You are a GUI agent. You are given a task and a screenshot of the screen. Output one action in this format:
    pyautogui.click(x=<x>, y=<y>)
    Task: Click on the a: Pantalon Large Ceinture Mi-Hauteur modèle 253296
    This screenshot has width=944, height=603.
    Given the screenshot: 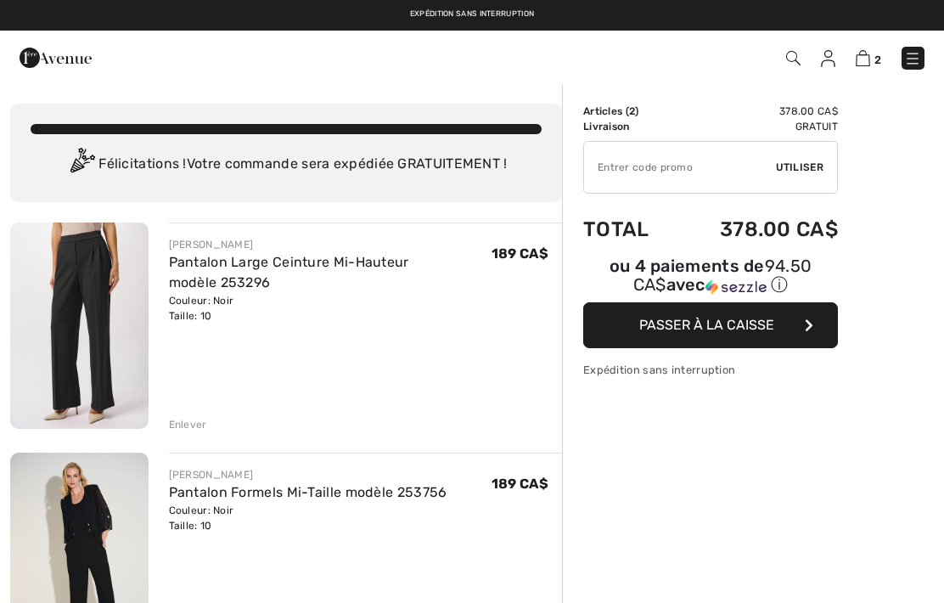 What is the action you would take?
    pyautogui.click(x=289, y=272)
    